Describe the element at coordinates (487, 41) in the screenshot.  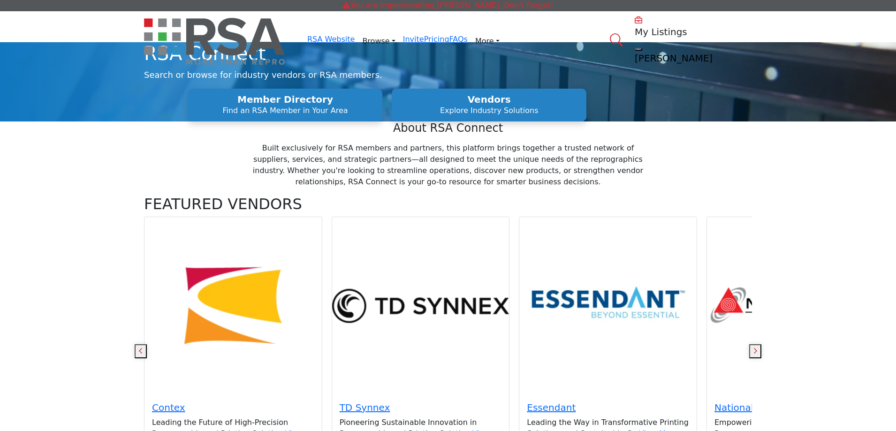
I see `a: More` at that location.